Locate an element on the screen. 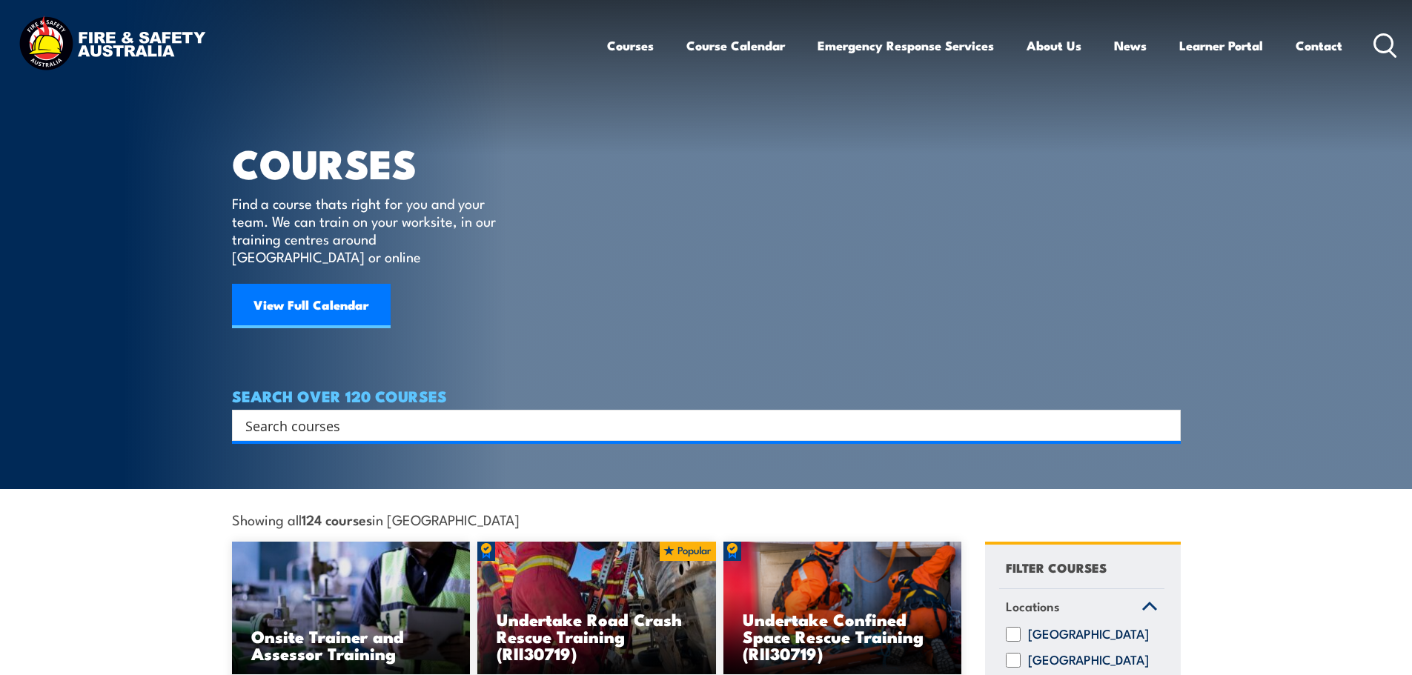 The width and height of the screenshot is (1412, 675). h1: COURSES is located at coordinates (374, 162).